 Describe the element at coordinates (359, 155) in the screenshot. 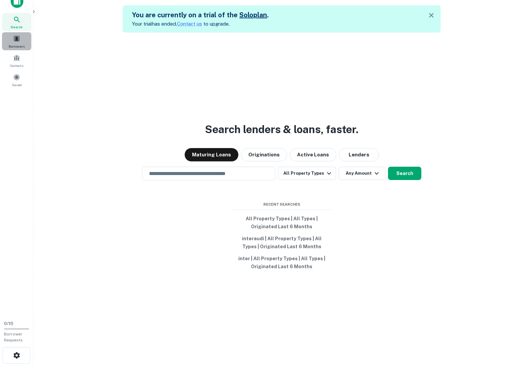

I see `button: Lenders` at that location.